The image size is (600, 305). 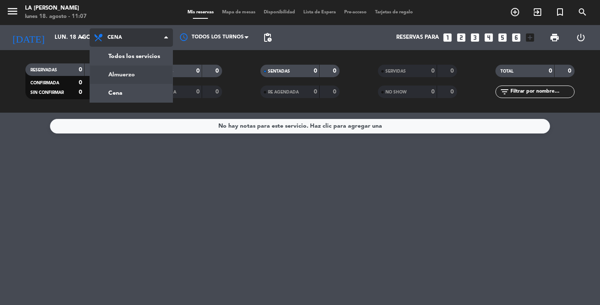 I want to click on span: SIN CONFIRMAR, so click(x=47, y=92).